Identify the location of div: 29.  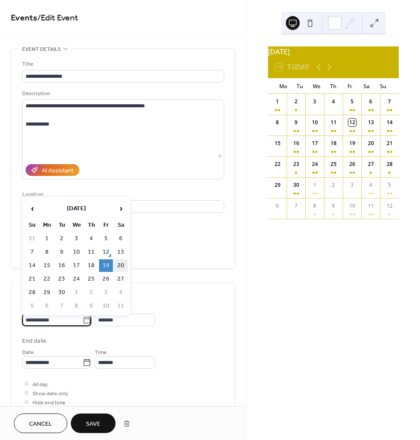
(278, 185).